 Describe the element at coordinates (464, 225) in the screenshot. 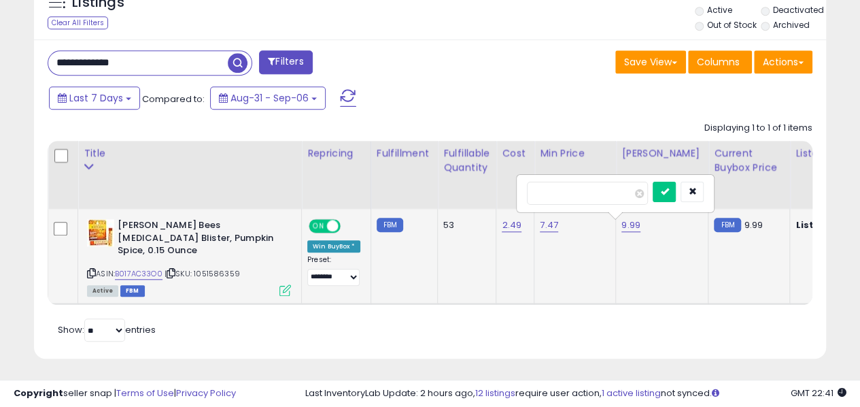

I see `div: 53` at that location.